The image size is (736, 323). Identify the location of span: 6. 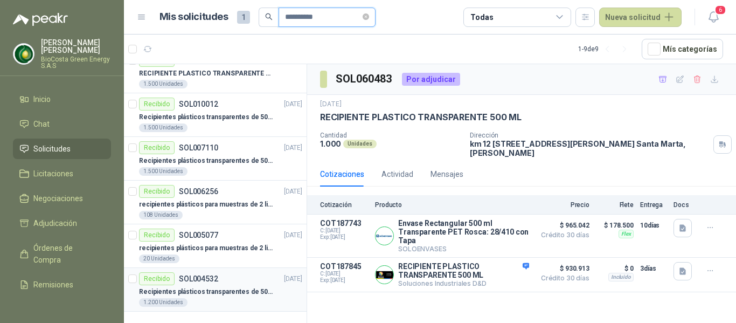
(720, 10).